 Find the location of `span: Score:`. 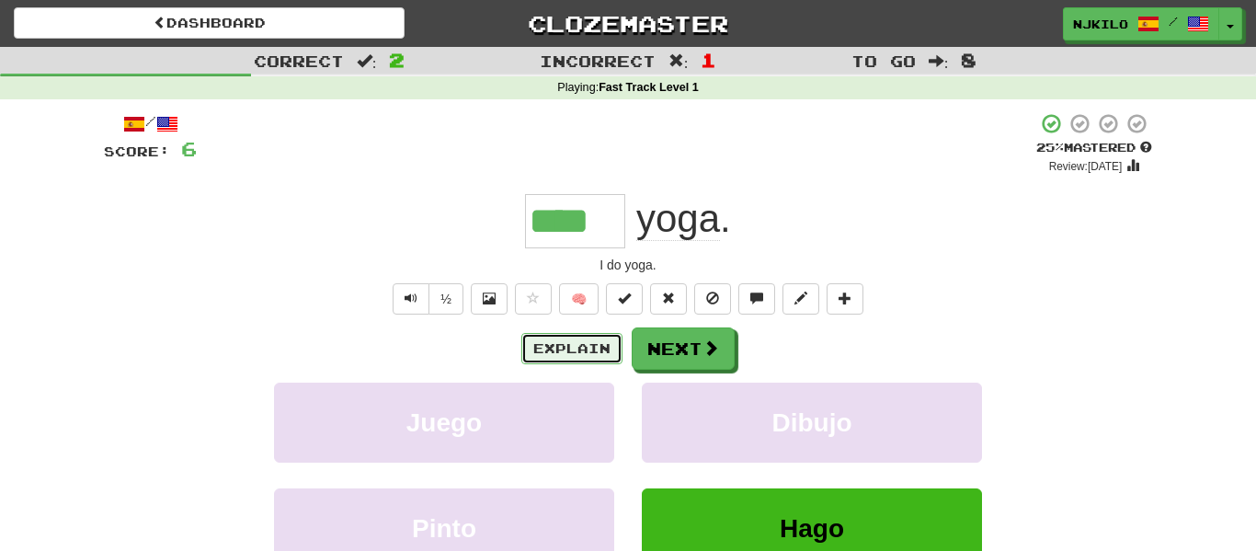

span: Score: is located at coordinates (137, 151).